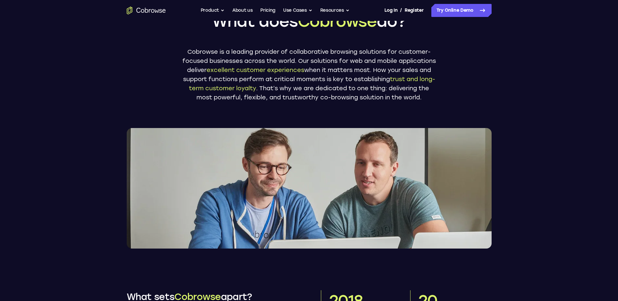  Describe the element at coordinates (337, 21) in the screenshot. I see `span: Cobrowse` at that location.